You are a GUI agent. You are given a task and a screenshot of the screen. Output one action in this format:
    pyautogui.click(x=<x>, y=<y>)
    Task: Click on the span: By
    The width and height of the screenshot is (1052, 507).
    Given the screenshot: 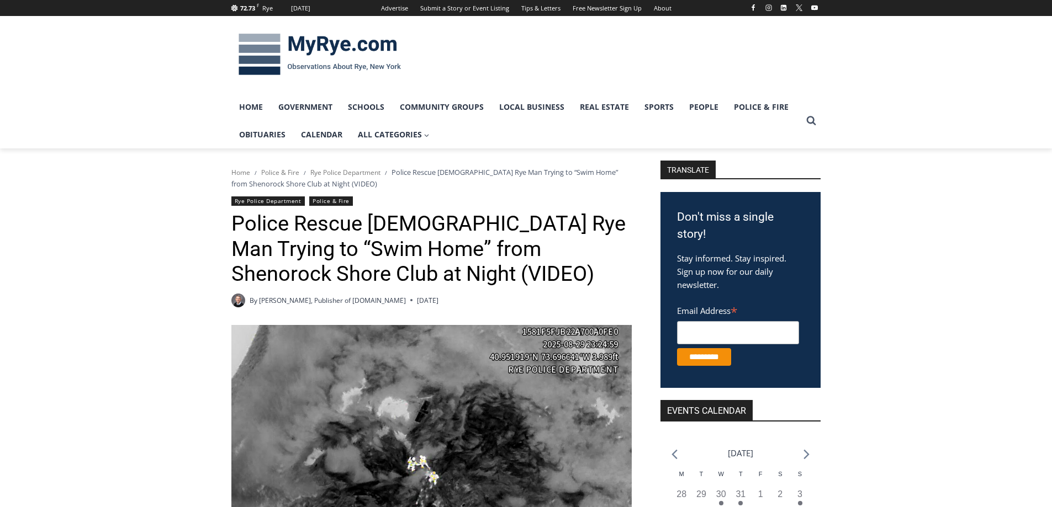 What is the action you would take?
    pyautogui.click(x=253, y=300)
    